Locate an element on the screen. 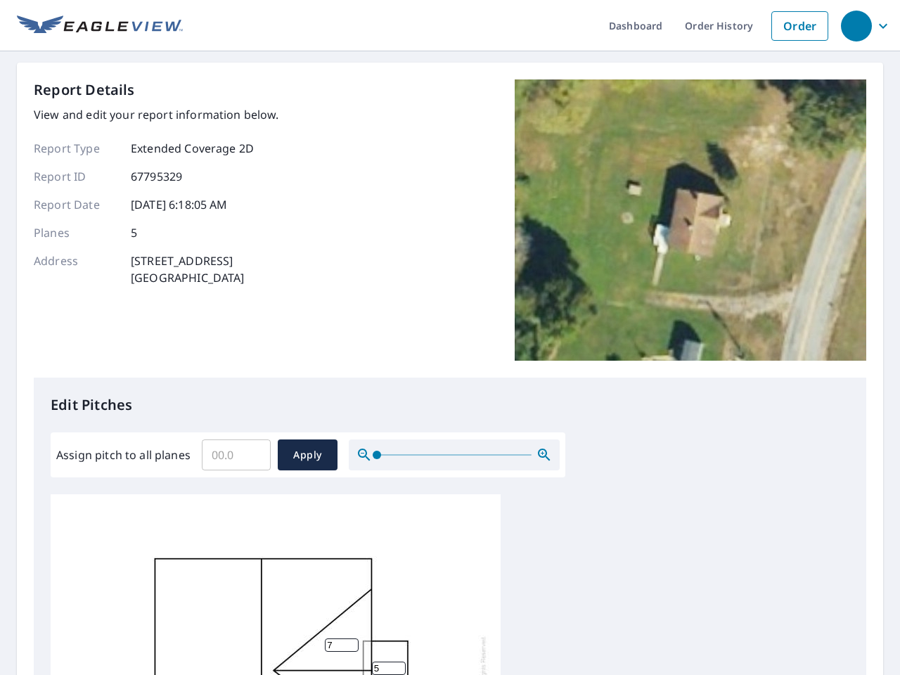  p: Extended Coverage 2D is located at coordinates (192, 148).